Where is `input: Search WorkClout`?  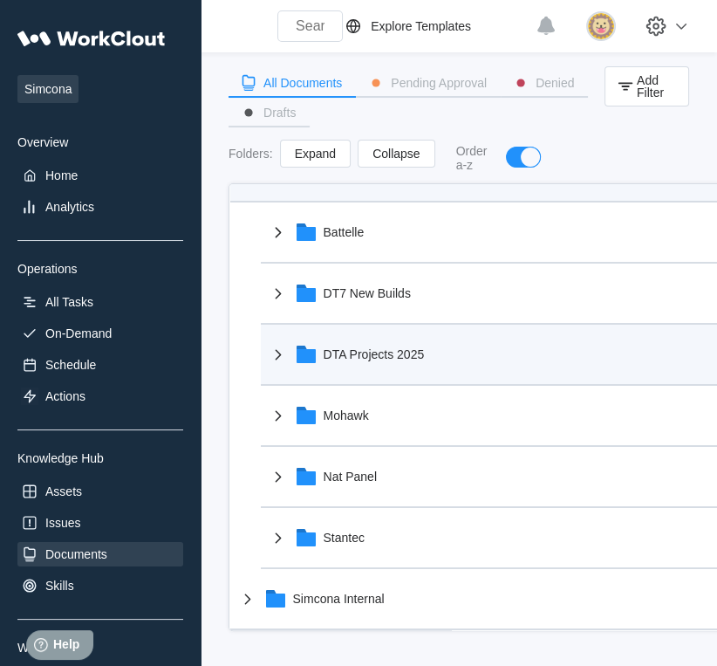
input: Search WorkClout is located at coordinates (310, 26).